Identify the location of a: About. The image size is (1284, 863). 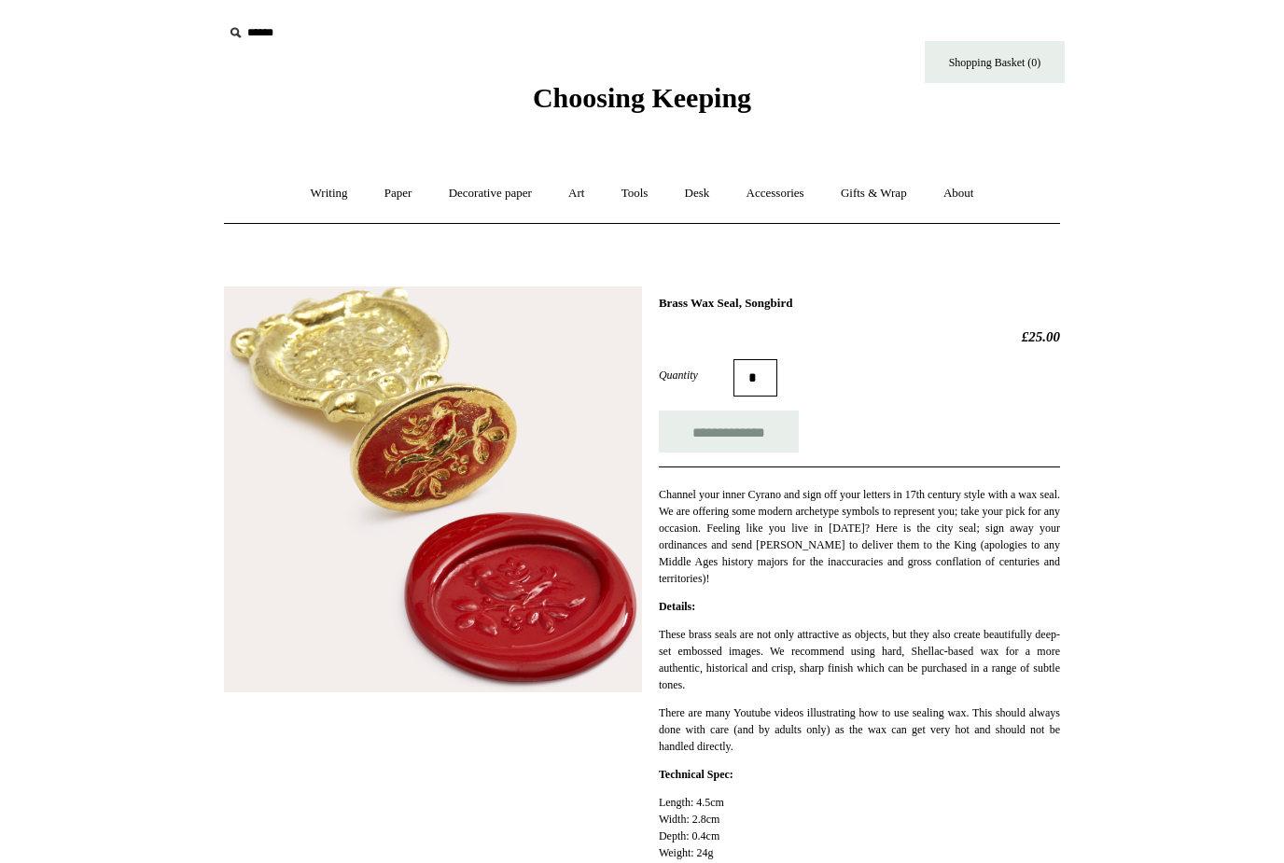
(958, 193).